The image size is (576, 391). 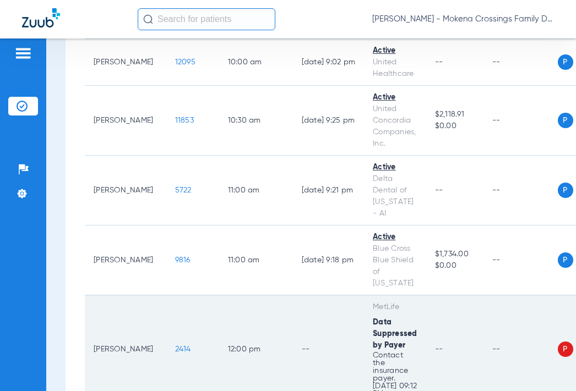 I want to click on input: Search for patients, so click(x=206, y=19).